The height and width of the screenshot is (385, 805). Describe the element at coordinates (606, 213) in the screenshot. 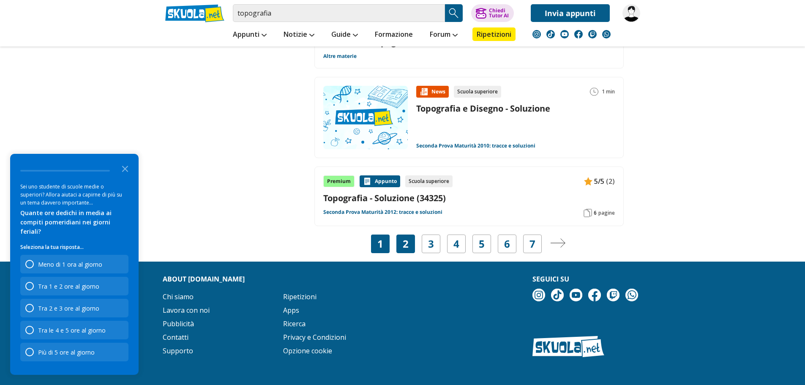

I see `span: pagine` at that location.